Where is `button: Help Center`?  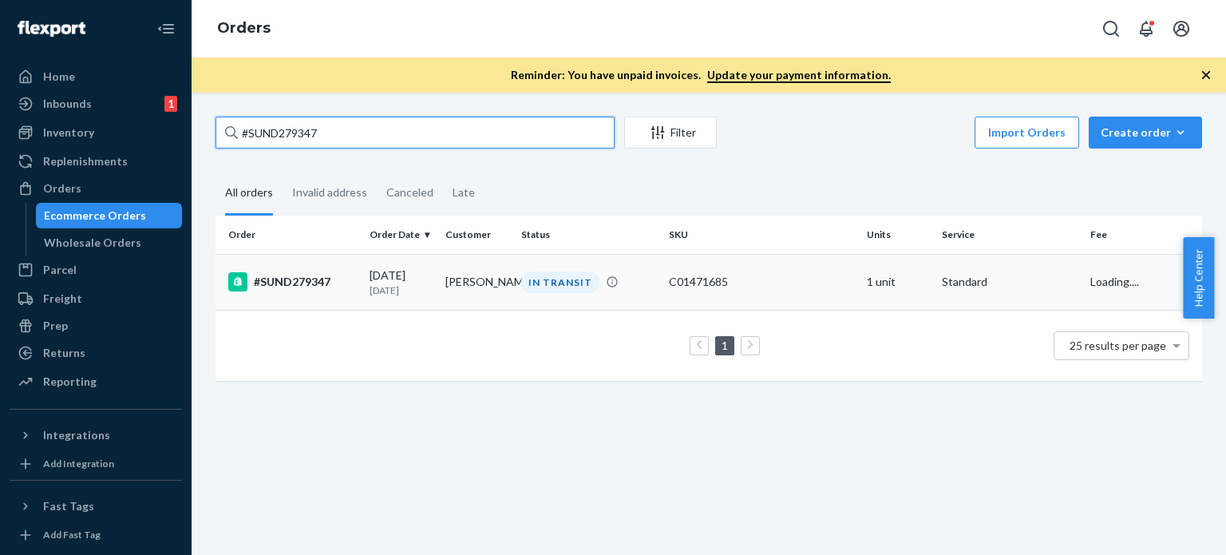 button: Help Center is located at coordinates (1198, 278).